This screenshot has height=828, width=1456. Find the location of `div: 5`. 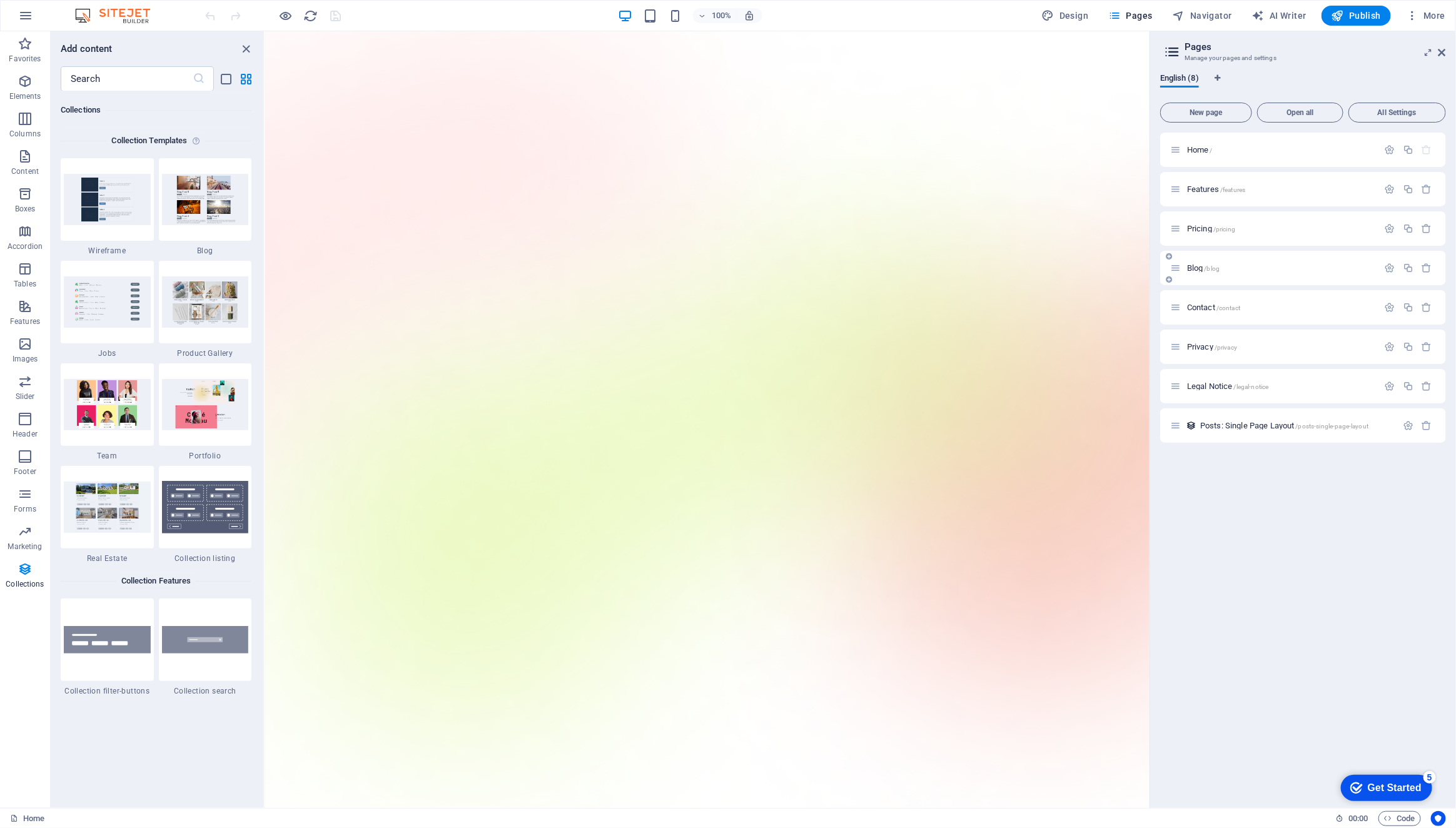

div: 5 is located at coordinates (99, 9).